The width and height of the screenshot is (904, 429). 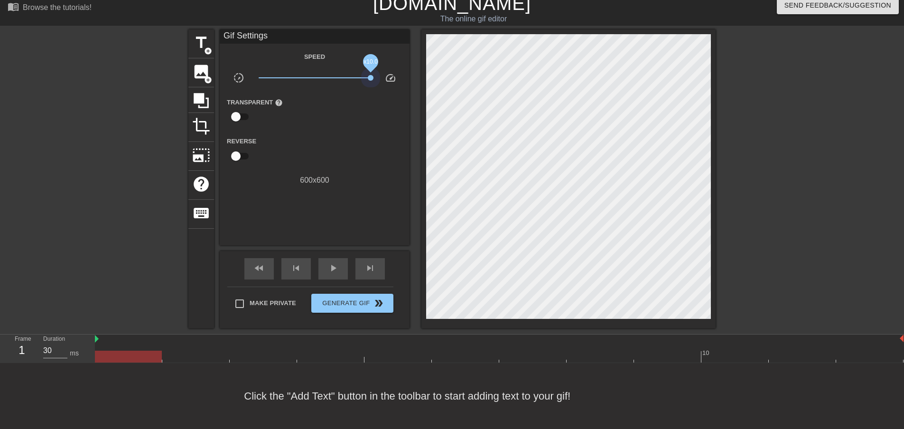 I want to click on span: skip_previous, so click(x=296, y=268).